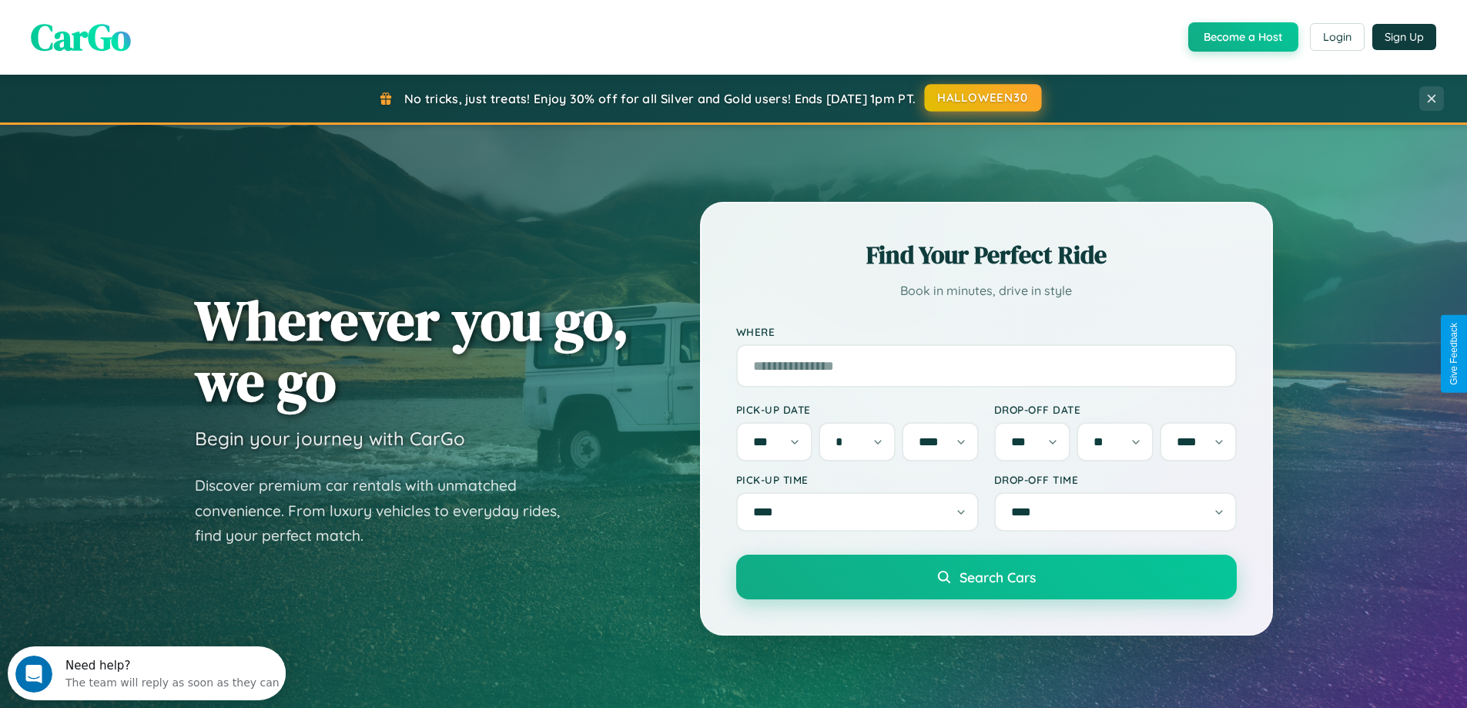 The width and height of the screenshot is (1467, 708). What do you see at coordinates (997, 577) in the screenshot?
I see `span: Search Cars` at bounding box center [997, 577].